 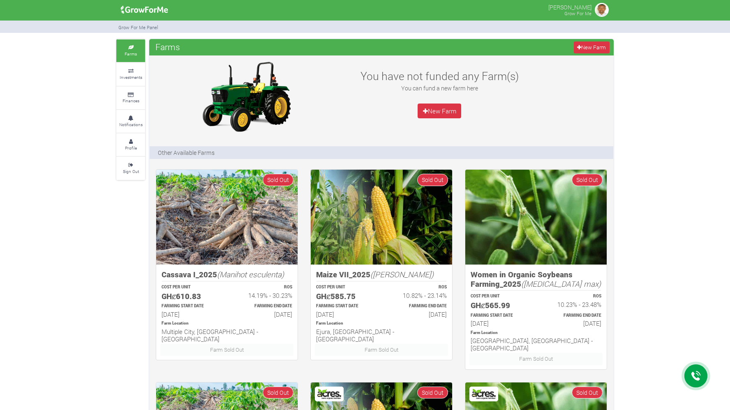 I want to click on h6: 10.82% - 23.14%, so click(x=417, y=295).